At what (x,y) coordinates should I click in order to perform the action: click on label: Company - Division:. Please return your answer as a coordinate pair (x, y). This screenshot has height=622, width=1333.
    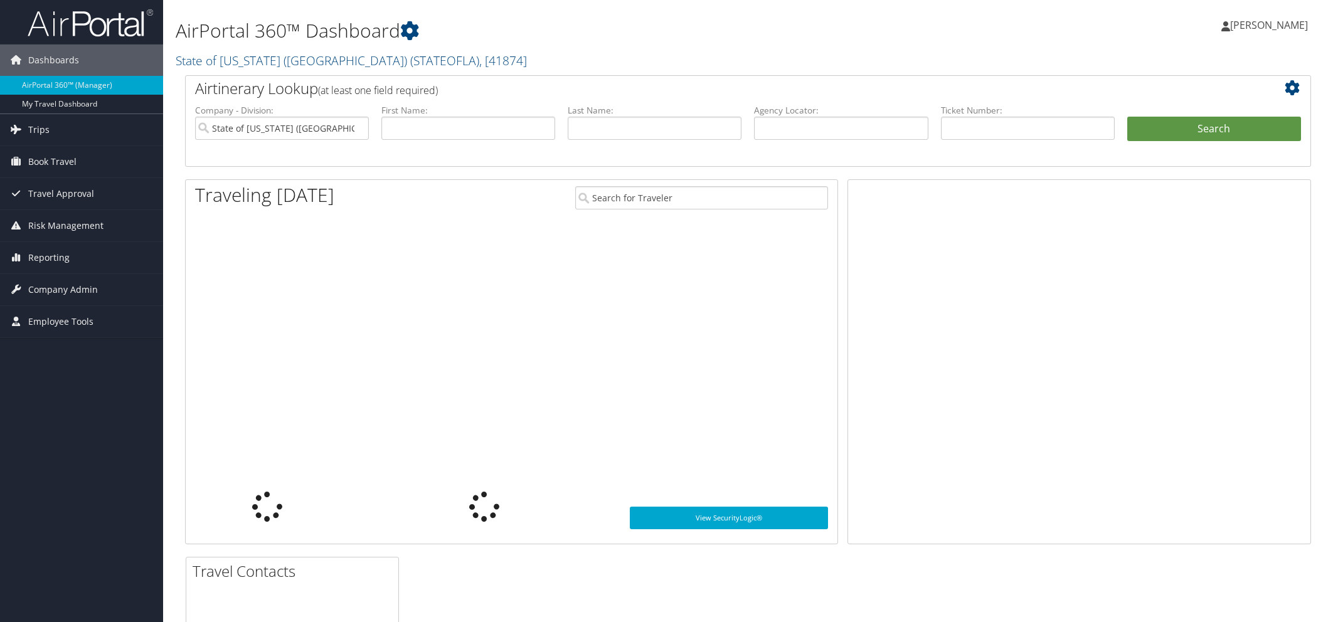
    Looking at the image, I should click on (282, 110).